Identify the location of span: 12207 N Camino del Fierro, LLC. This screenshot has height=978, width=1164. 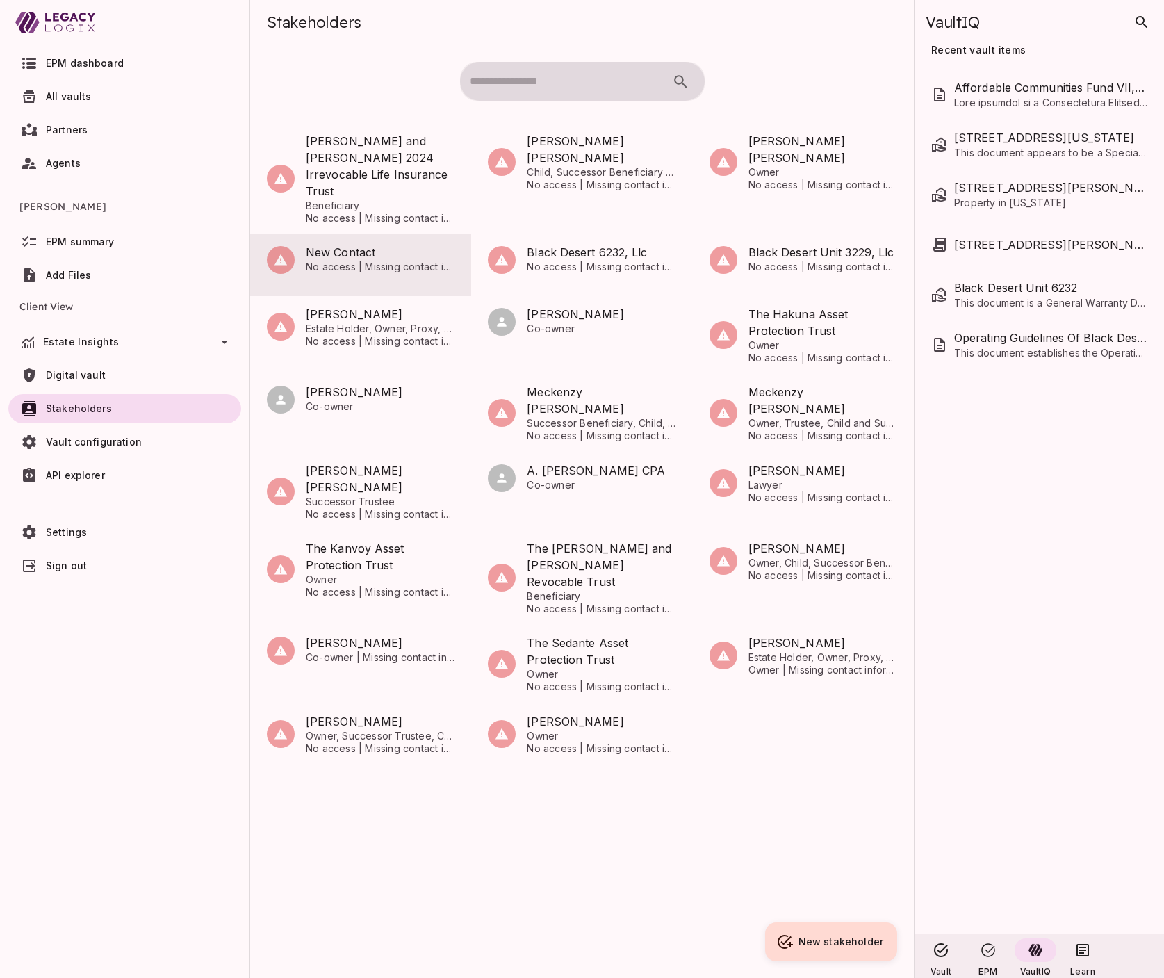
(1051, 245).